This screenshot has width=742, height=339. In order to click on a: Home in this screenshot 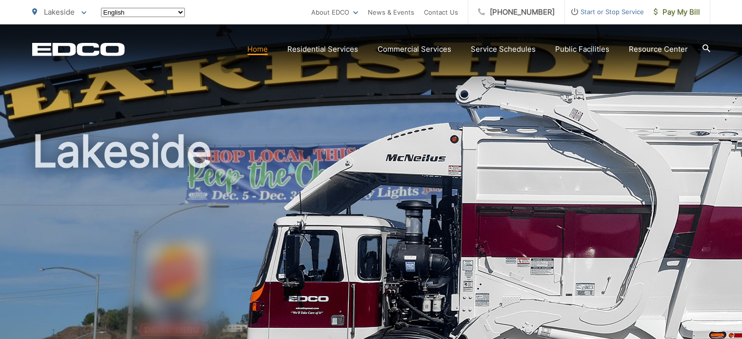, I will do `click(258, 49)`.